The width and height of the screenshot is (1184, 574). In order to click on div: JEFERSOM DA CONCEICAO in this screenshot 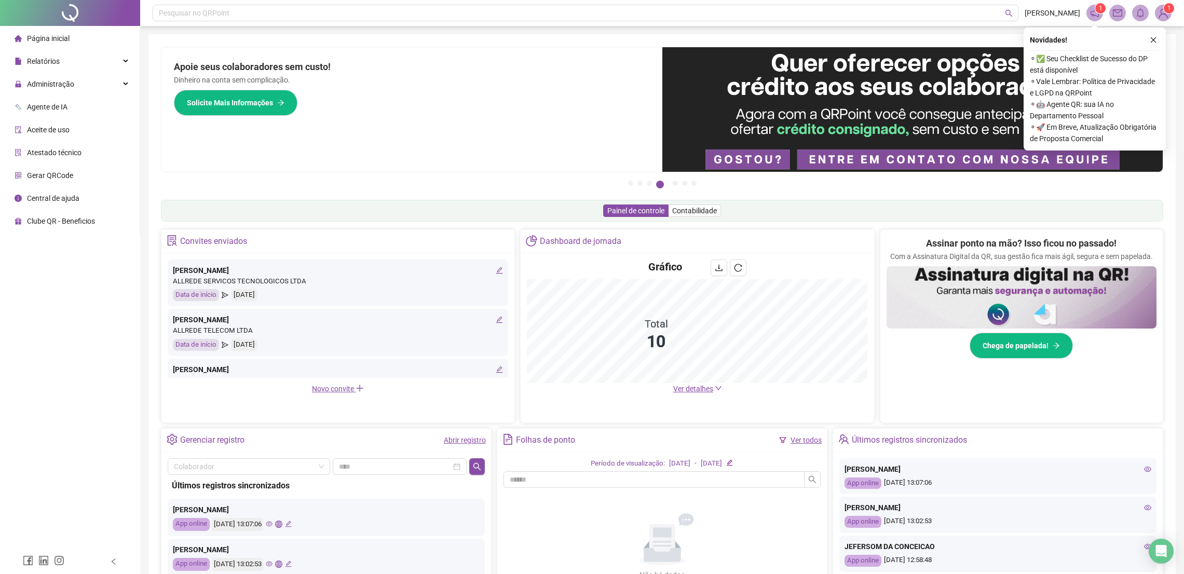, I will do `click(998, 547)`.